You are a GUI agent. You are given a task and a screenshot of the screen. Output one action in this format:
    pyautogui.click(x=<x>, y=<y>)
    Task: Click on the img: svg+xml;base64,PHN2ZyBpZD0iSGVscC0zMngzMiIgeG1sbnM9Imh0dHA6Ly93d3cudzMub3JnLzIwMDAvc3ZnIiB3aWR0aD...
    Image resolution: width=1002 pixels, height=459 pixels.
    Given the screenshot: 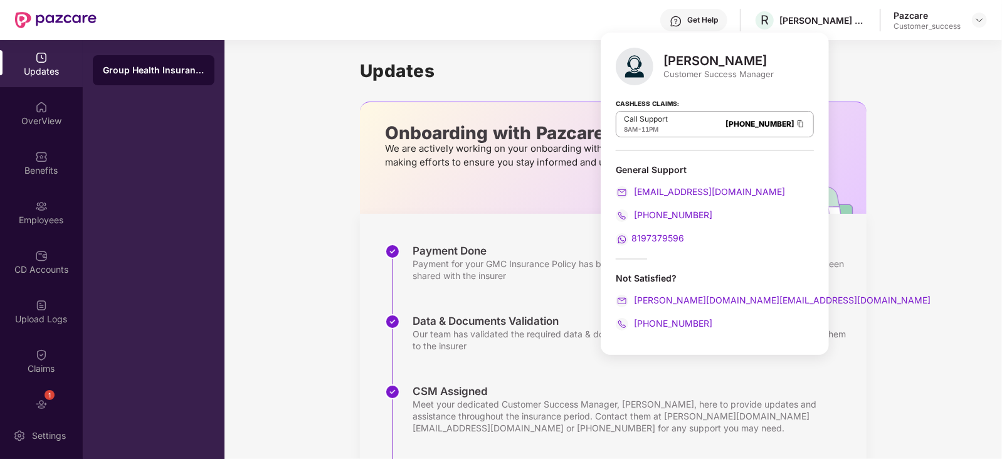 What is the action you would take?
    pyautogui.click(x=676, y=21)
    